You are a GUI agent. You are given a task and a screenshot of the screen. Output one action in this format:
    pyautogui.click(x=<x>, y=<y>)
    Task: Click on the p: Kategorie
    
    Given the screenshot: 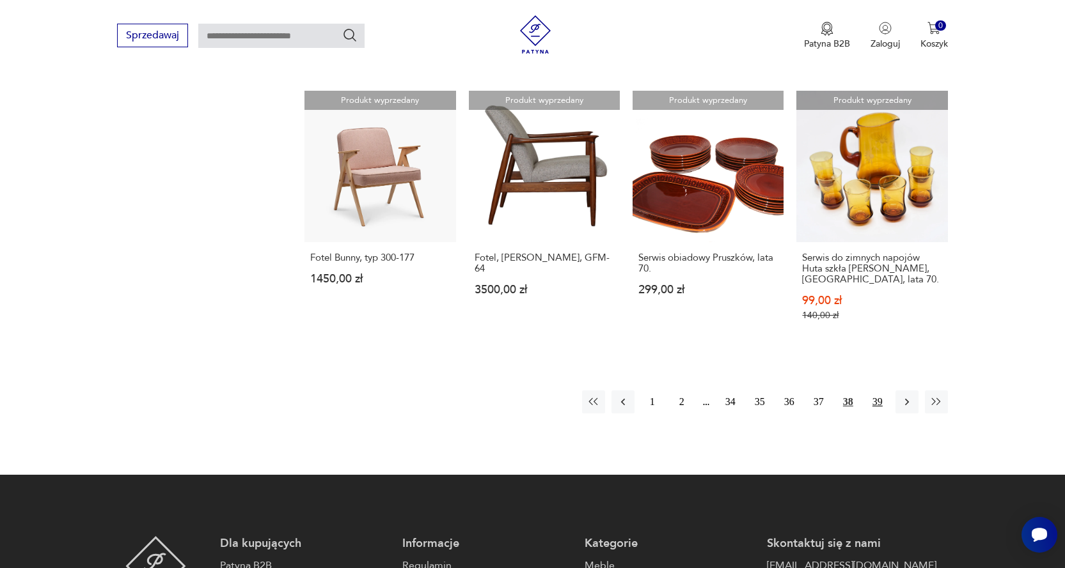 What is the action you would take?
    pyautogui.click(x=669, y=544)
    